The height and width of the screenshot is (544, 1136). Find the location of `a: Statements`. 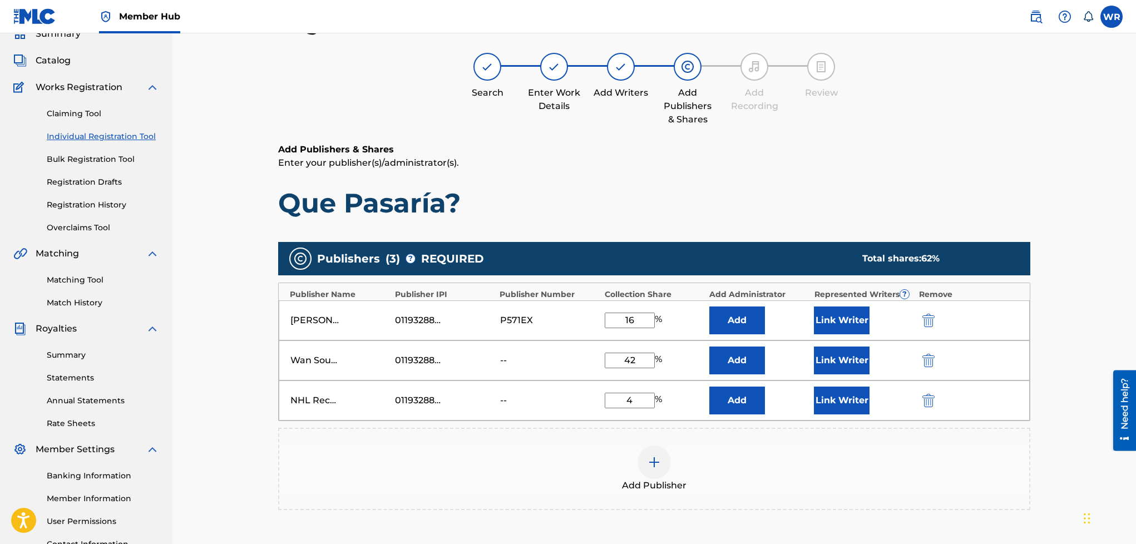

a: Statements is located at coordinates (103, 378).